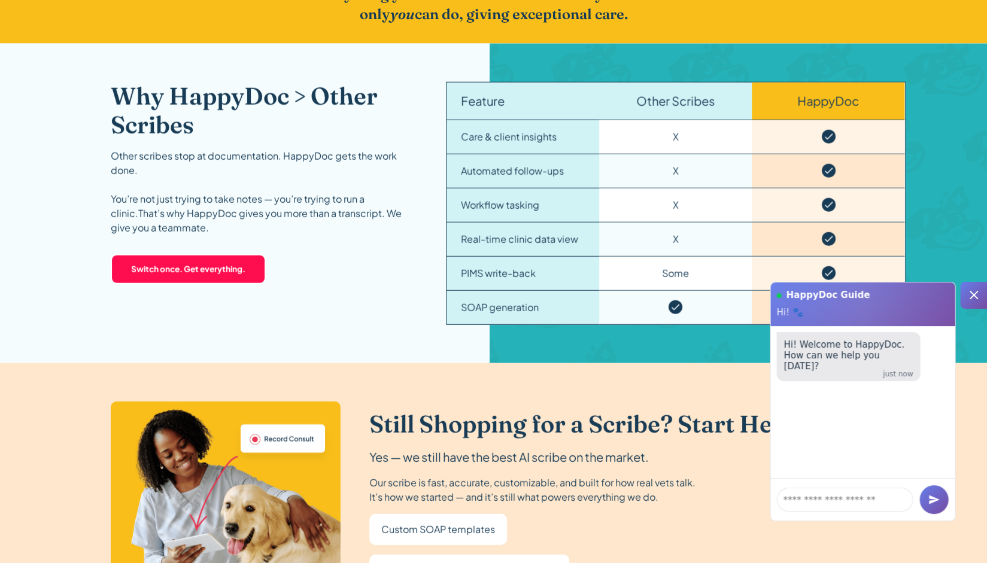  I want to click on div: Some, so click(675, 274).